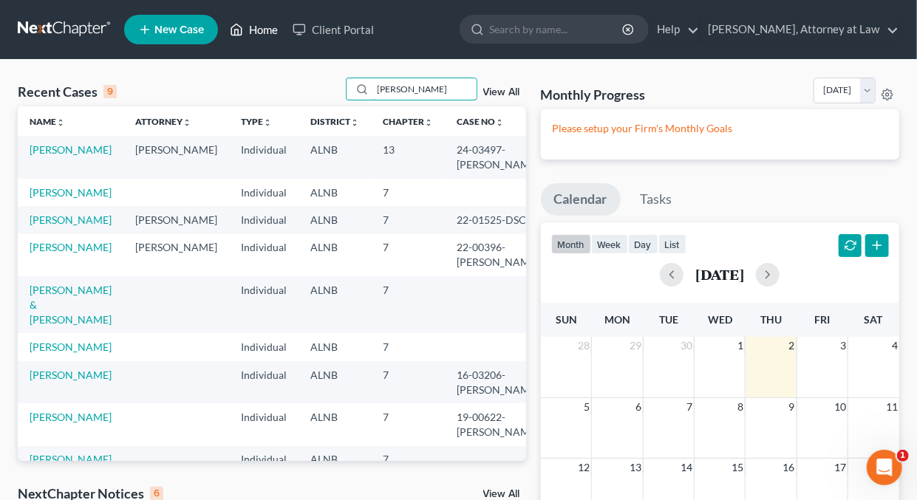 The height and width of the screenshot is (500, 917). Describe the element at coordinates (821, 319) in the screenshot. I see `span: Fri` at that location.